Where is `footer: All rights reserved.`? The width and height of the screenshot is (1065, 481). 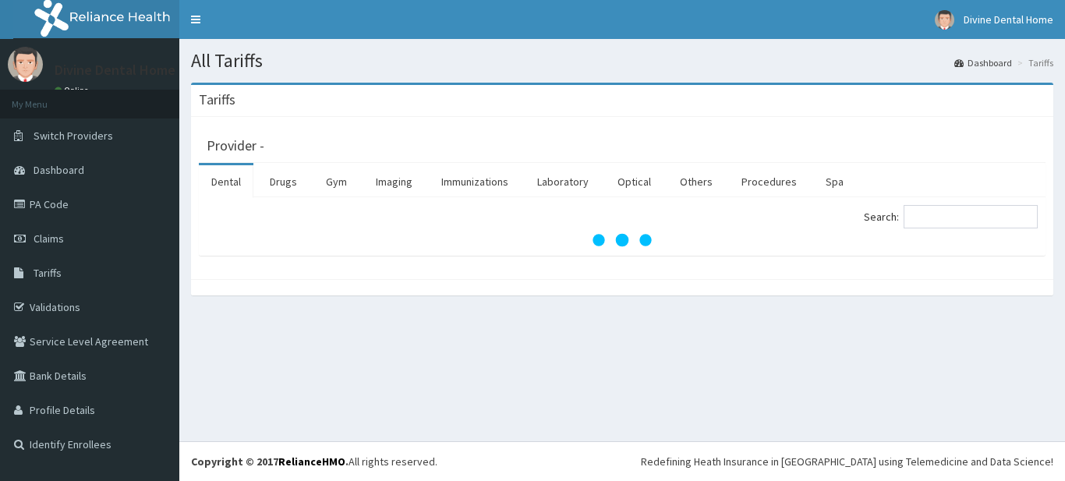
footer: All rights reserved. is located at coordinates (622, 461).